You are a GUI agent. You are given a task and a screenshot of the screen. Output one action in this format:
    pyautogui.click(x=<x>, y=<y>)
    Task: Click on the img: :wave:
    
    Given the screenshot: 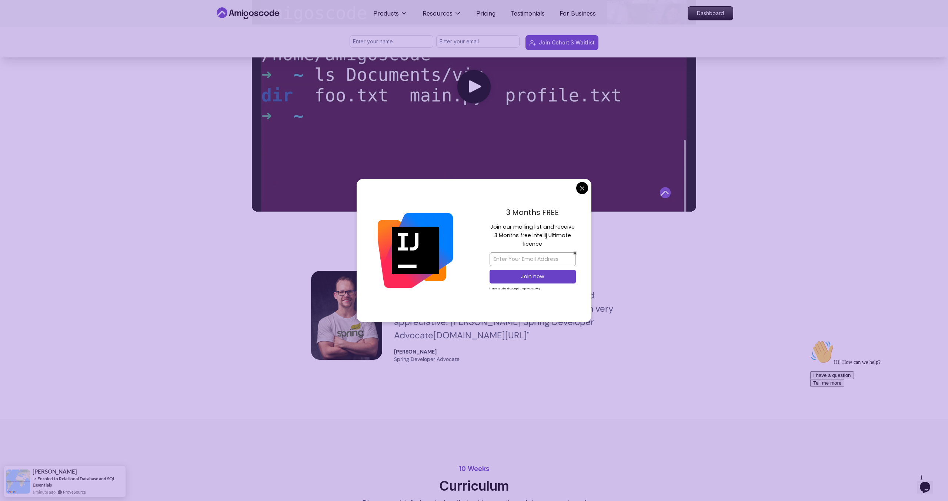 What is the action you would take?
    pyautogui.click(x=15, y=15)
    